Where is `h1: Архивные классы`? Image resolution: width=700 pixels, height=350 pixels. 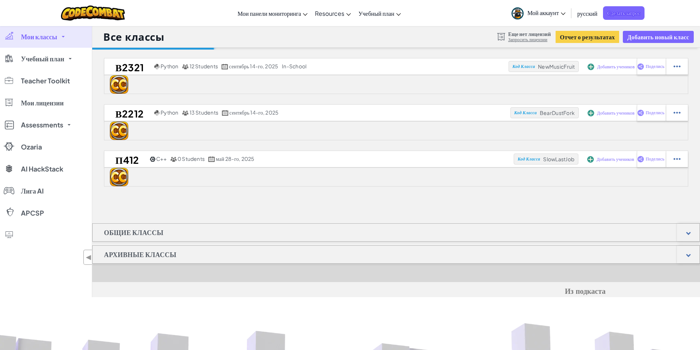 h1: Архивные классы is located at coordinates (140, 255).